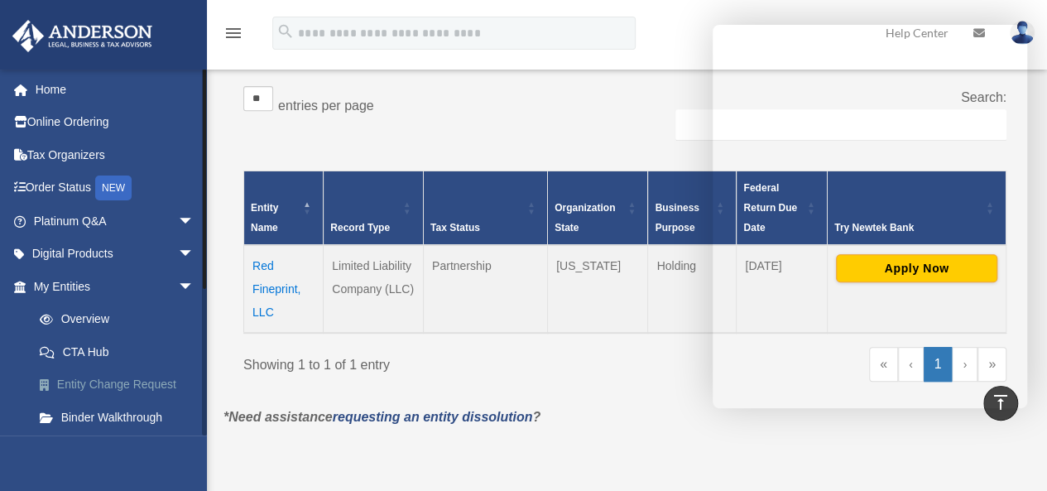  Describe the element at coordinates (597, 208) in the screenshot. I see `th: Organization State: Activate to sort` at that location.